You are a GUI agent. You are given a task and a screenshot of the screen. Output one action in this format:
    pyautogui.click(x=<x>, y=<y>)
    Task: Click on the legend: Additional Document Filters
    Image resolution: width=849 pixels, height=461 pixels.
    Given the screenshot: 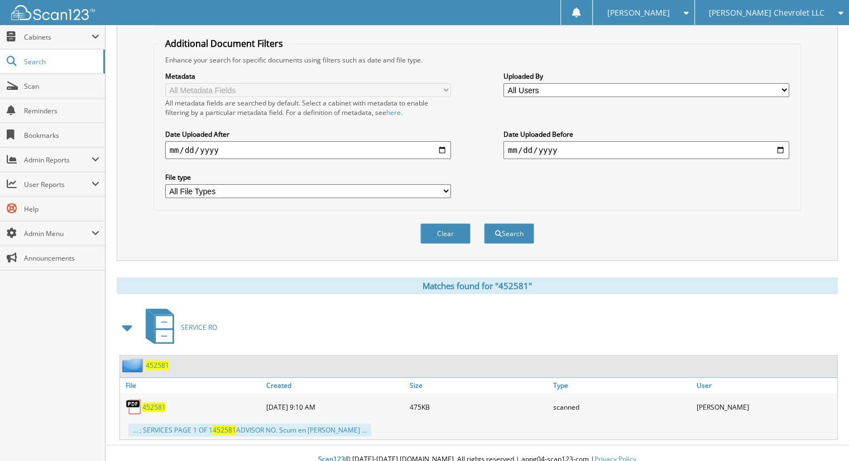 What is the action you would take?
    pyautogui.click(x=224, y=44)
    